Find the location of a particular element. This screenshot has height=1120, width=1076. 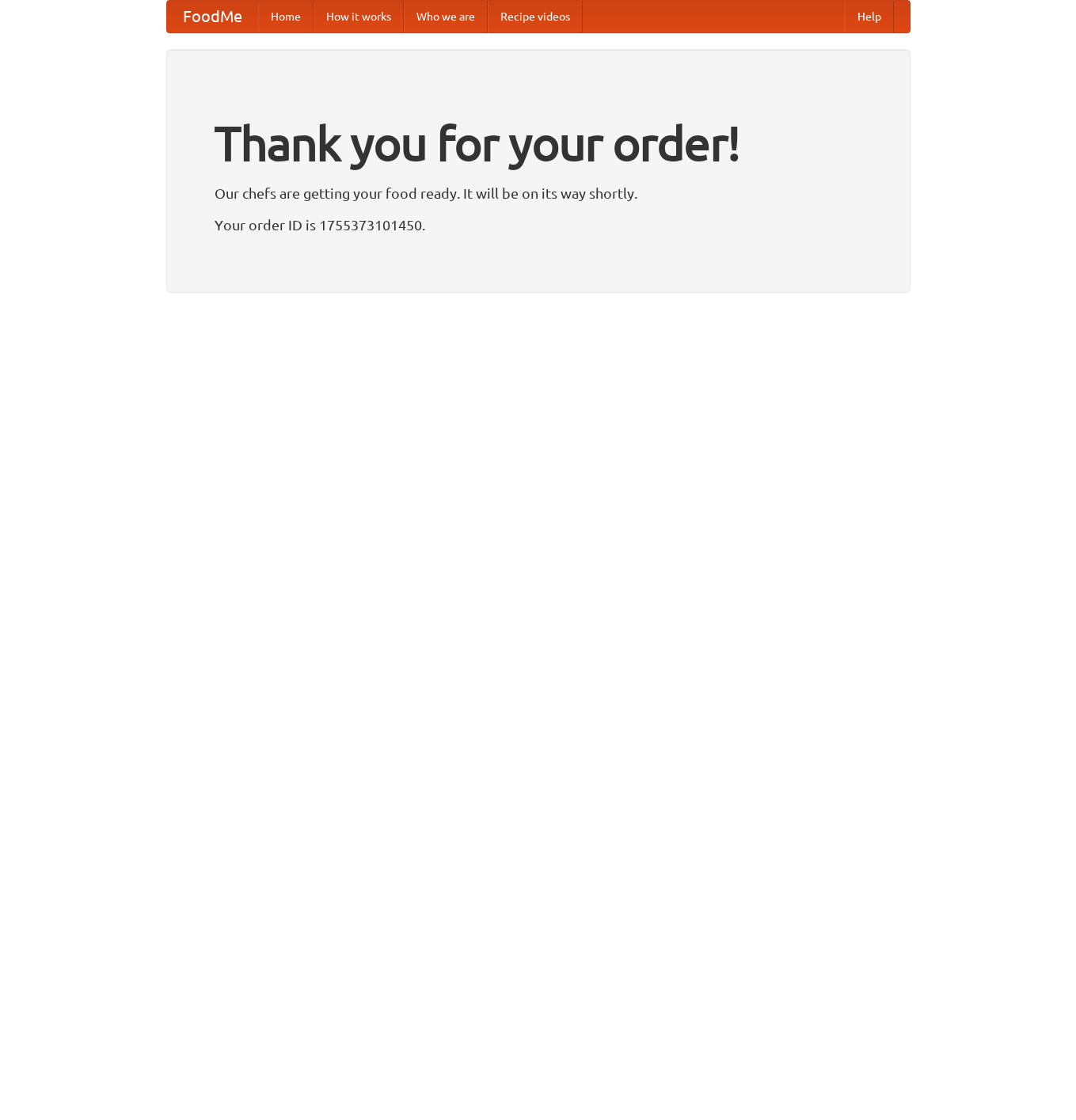

a: Who we are is located at coordinates (446, 16).